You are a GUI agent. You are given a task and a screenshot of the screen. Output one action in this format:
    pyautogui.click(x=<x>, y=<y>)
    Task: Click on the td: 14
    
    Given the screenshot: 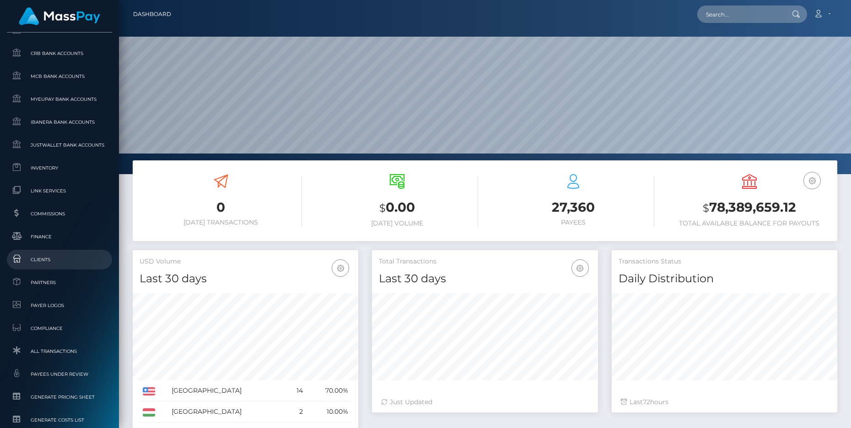 What is the action you would take?
    pyautogui.click(x=296, y=390)
    